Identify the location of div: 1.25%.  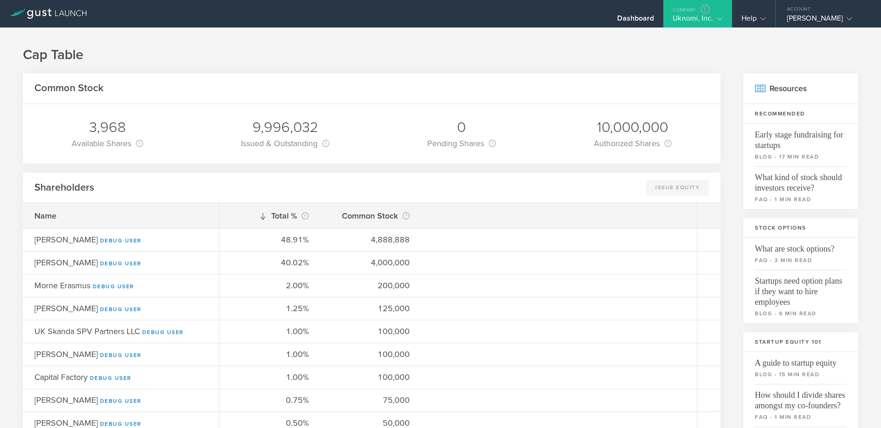
(270, 309).